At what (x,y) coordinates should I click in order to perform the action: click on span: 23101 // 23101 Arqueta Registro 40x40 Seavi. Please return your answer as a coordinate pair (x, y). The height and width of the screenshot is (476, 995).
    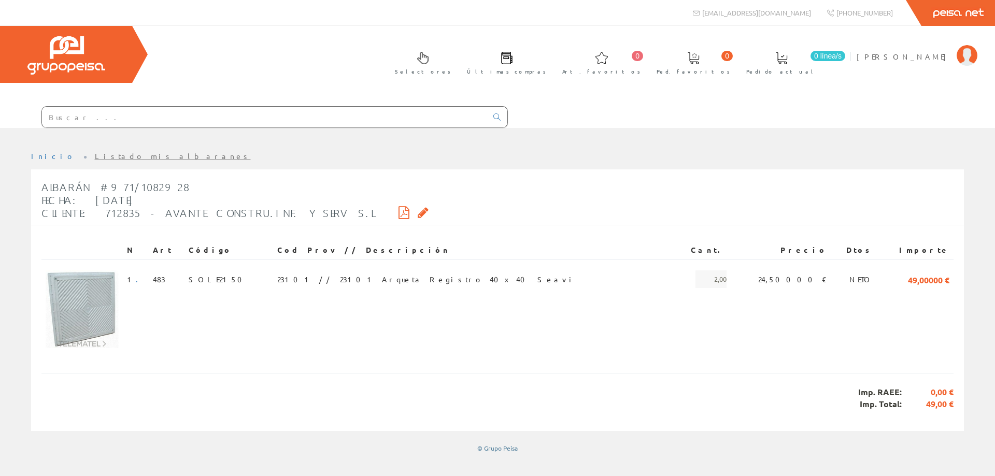
    Looking at the image, I should click on (427, 279).